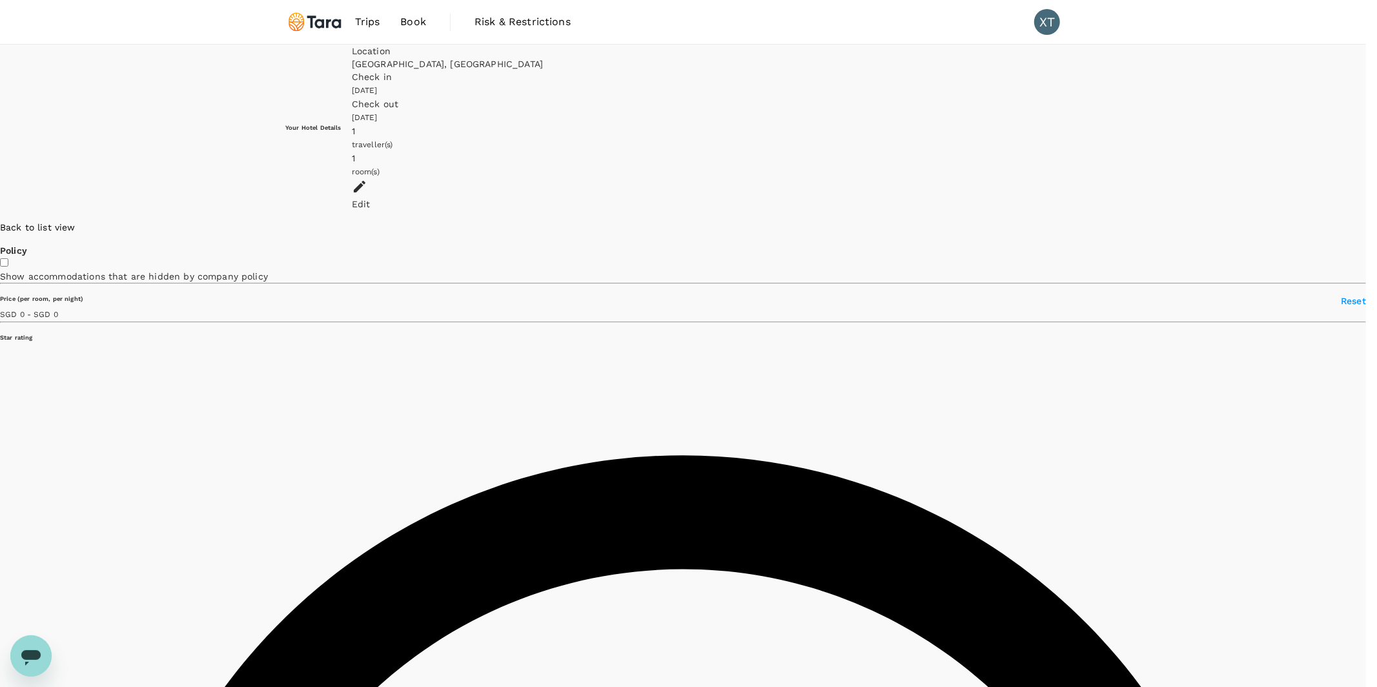 This screenshot has height=687, width=1377. Describe the element at coordinates (716, 204) in the screenshot. I see `div: Edit` at that location.